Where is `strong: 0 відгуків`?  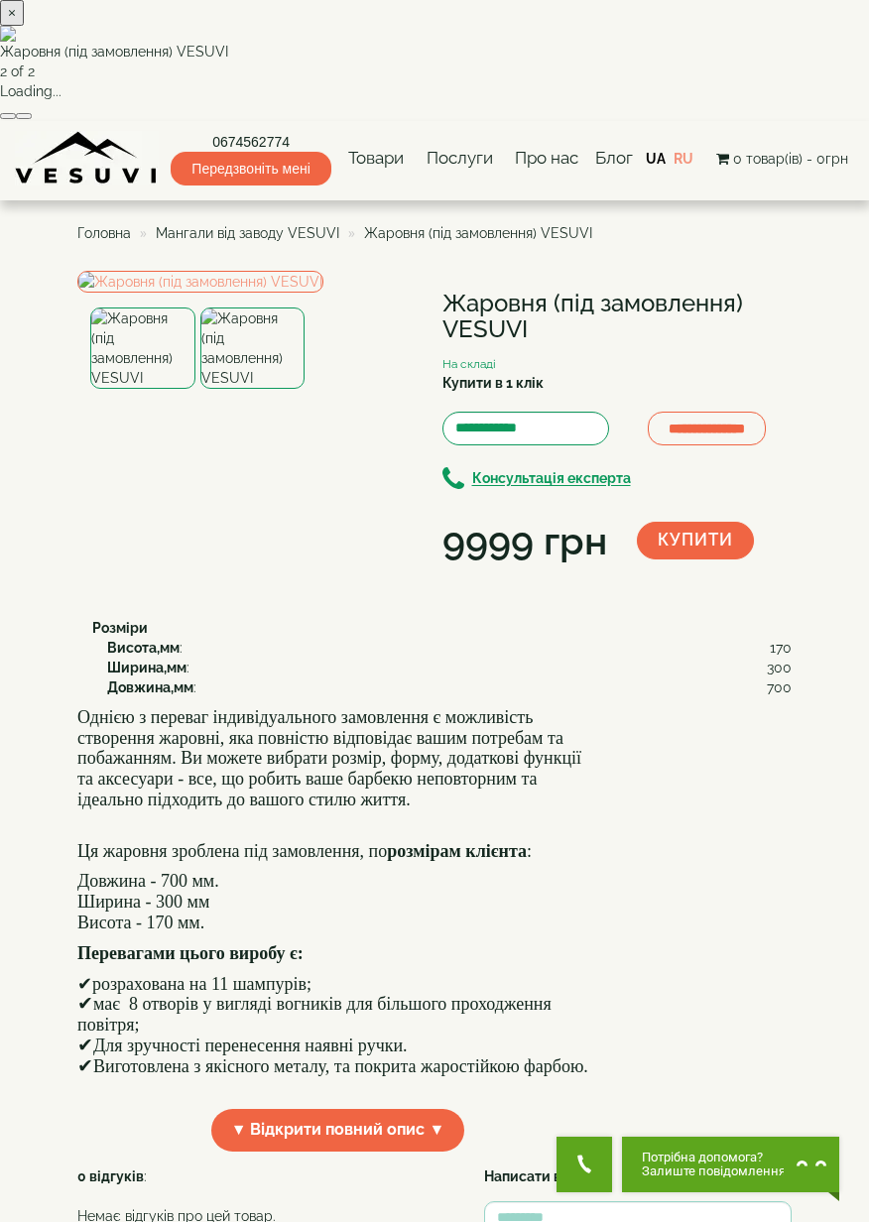
strong: 0 відгуків is located at coordinates (110, 1177).